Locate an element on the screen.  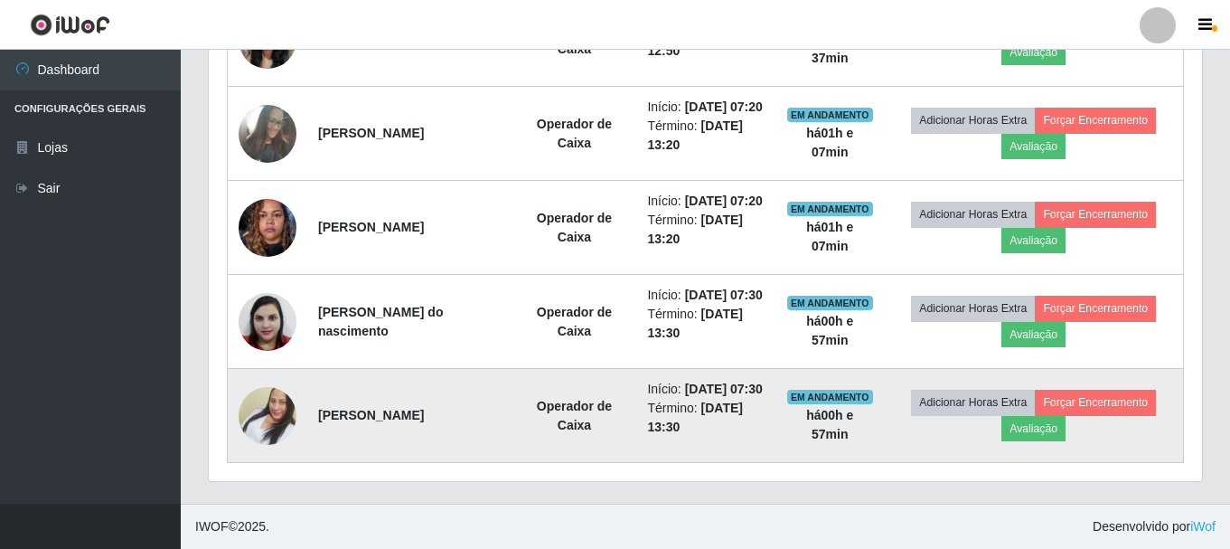
img: 1725135374051.jpeg is located at coordinates (268, 133).